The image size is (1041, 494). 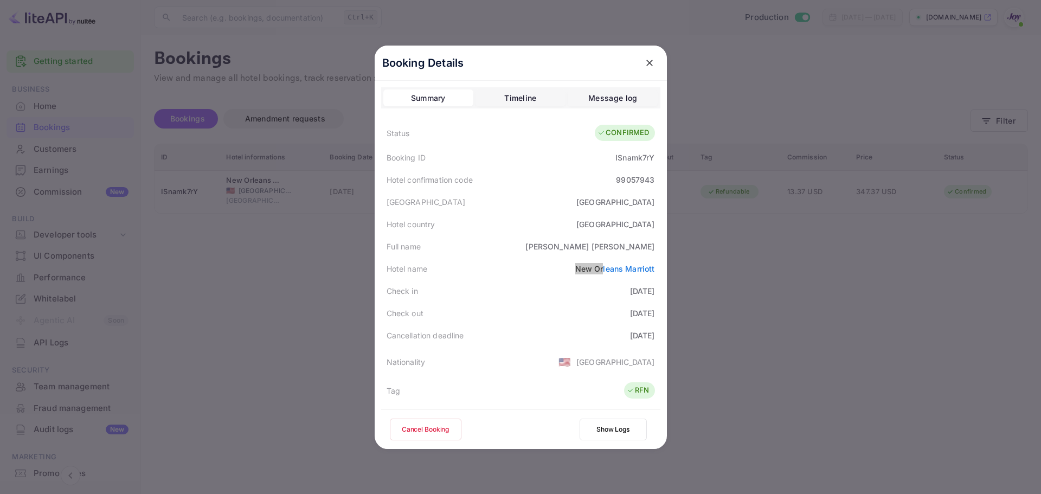 I want to click on div: ISnamk7rY, so click(x=635, y=157).